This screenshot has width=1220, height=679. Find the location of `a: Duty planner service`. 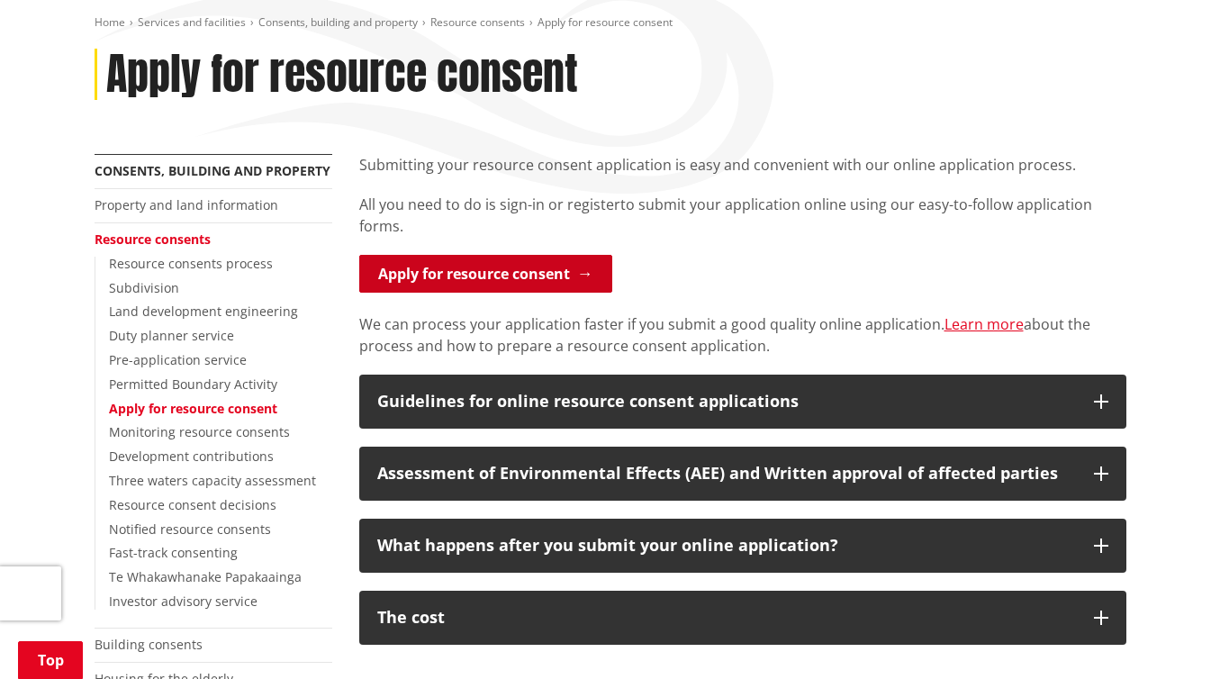

a: Duty planner service is located at coordinates (171, 335).